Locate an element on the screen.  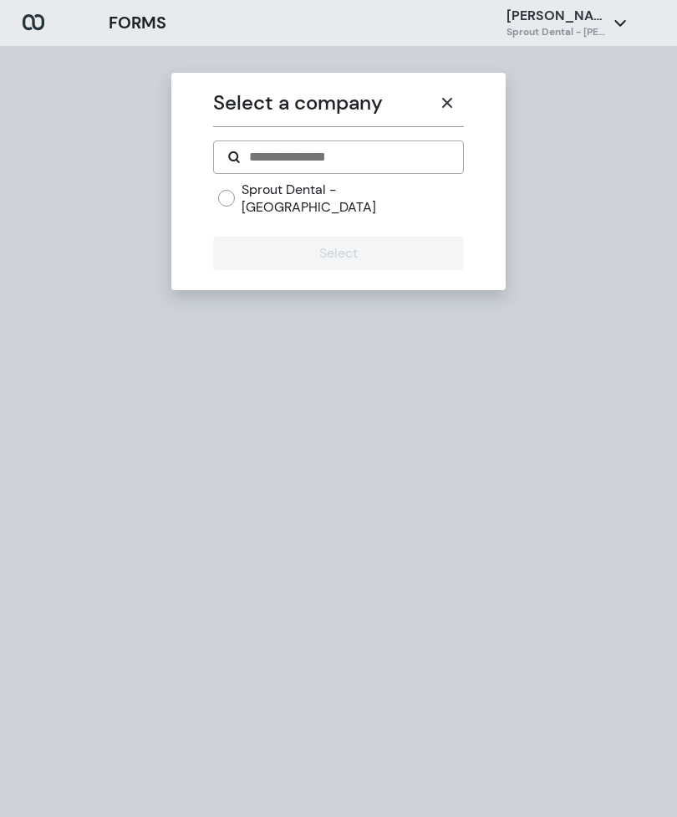
h3: FORMS is located at coordinates (137, 23).